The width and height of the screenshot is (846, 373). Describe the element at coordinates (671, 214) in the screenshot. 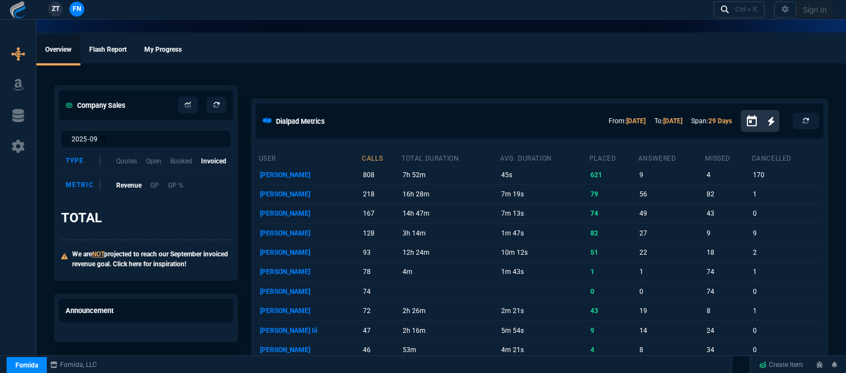

I see `p: 49` at that location.